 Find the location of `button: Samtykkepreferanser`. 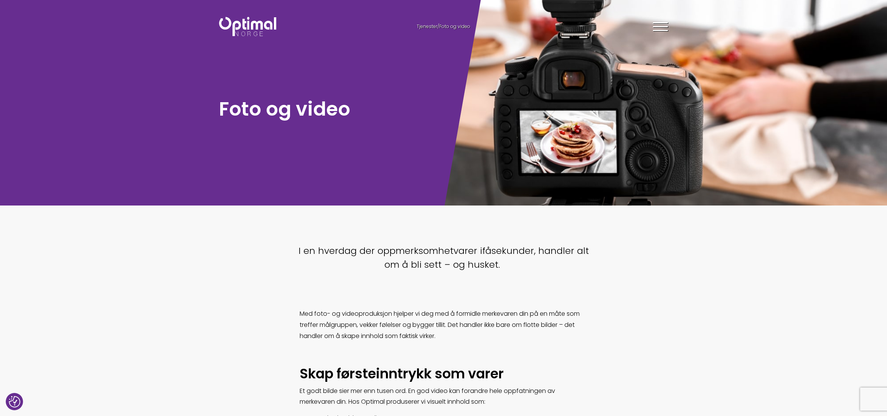

button: Samtykkepreferanser is located at coordinates (15, 401).